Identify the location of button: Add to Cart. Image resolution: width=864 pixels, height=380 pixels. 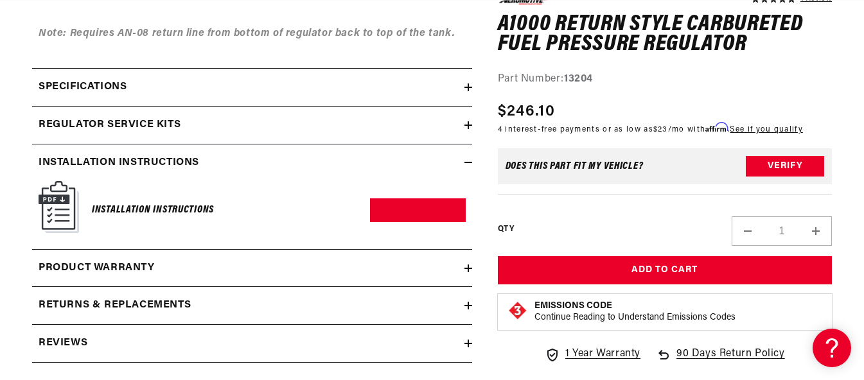
(665, 270).